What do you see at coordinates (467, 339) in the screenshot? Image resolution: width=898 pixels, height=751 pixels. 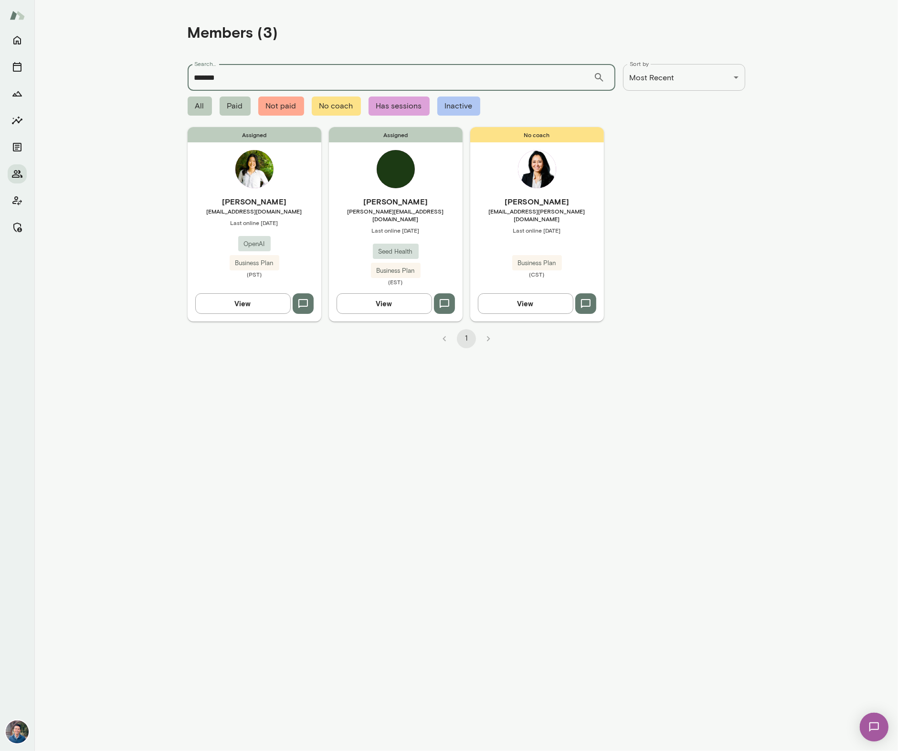 I see `nav: pagination navigation` at bounding box center [467, 339].